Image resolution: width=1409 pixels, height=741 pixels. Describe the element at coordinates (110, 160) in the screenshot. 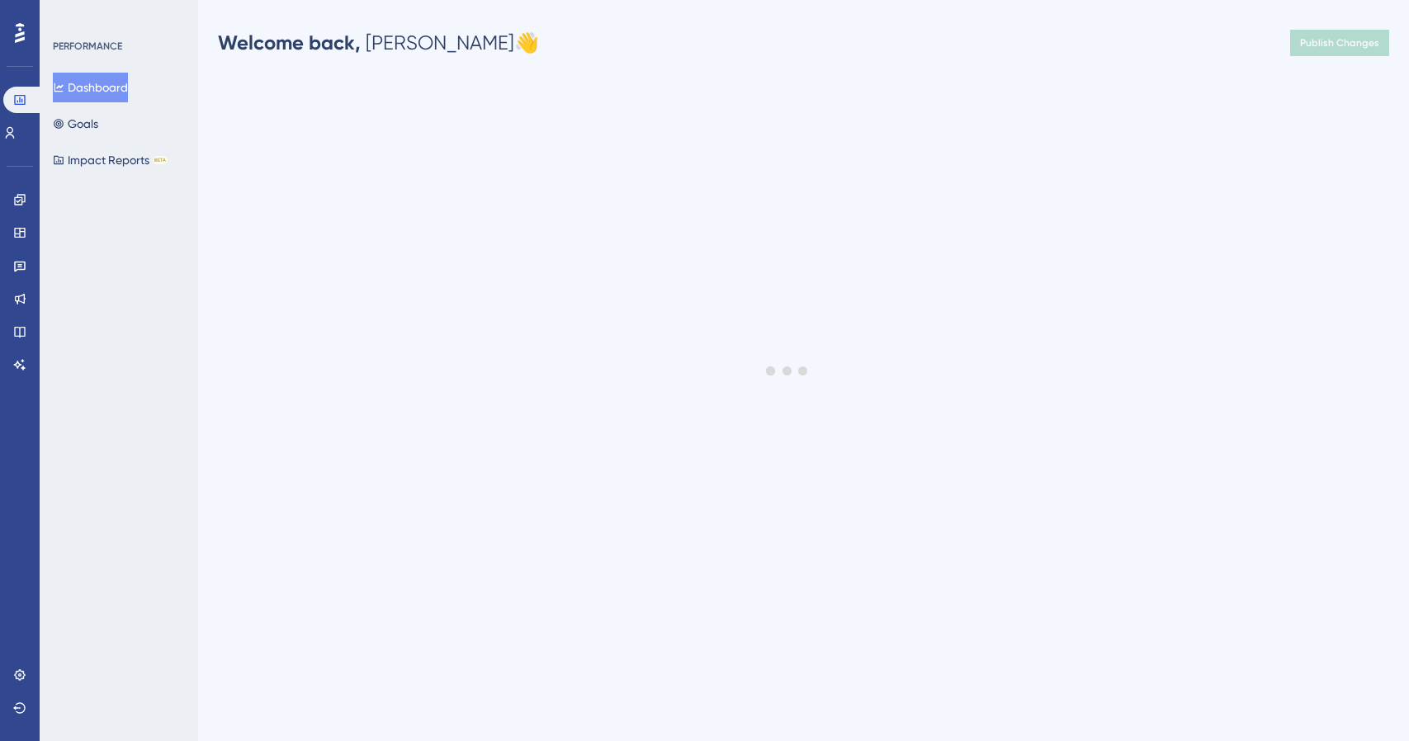

I see `button: Impact ReportsBETA` at that location.